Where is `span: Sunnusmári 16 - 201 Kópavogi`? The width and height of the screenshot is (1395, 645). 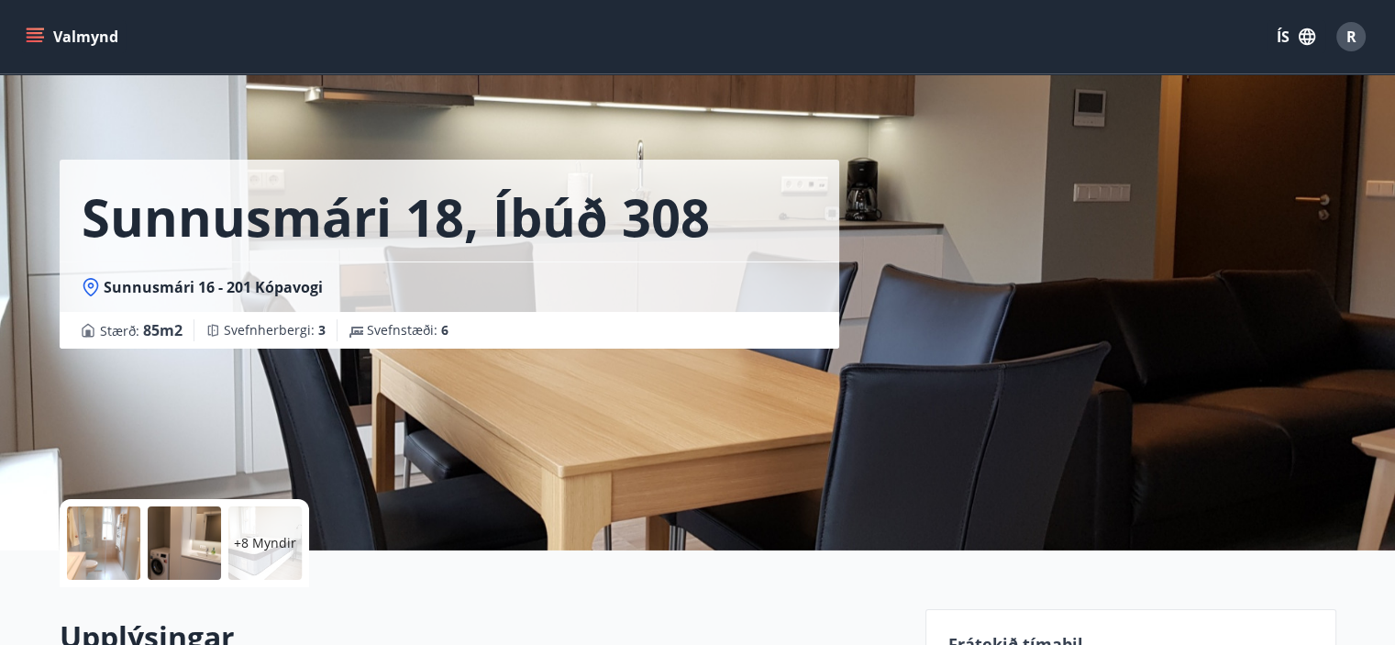 span: Sunnusmári 16 - 201 Kópavogi is located at coordinates (213, 287).